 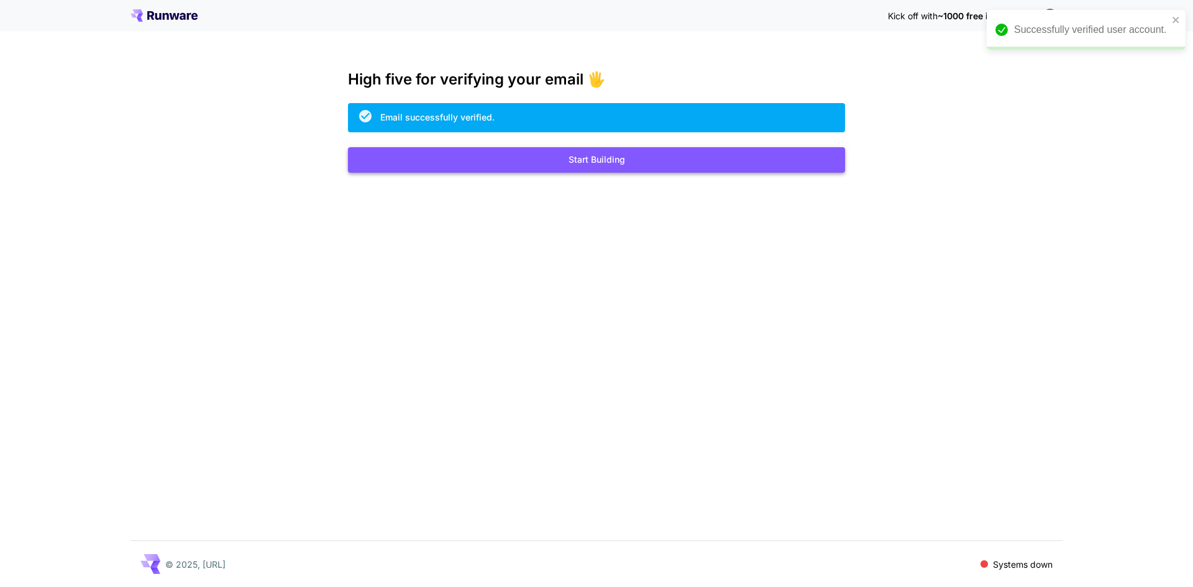 What do you see at coordinates (437, 117) in the screenshot?
I see `div: Email successfully verified.` at bounding box center [437, 117].